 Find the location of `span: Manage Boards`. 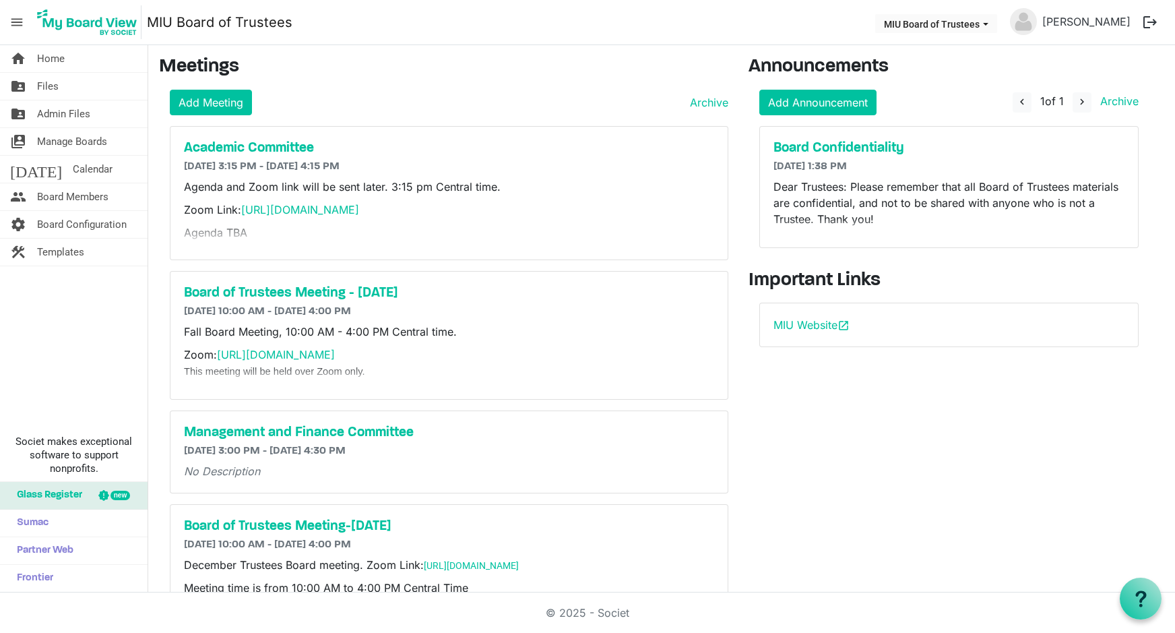

span: Manage Boards is located at coordinates (72, 142).